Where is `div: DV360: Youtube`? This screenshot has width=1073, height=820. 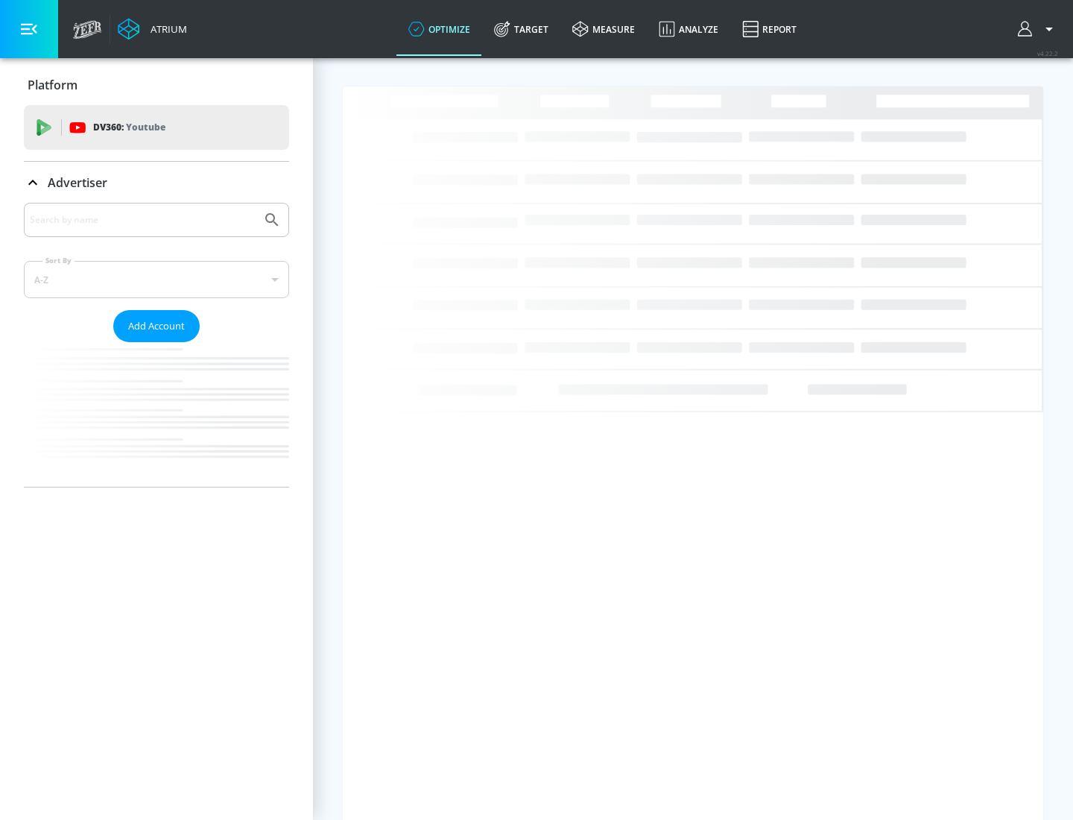 div: DV360: Youtube is located at coordinates (156, 127).